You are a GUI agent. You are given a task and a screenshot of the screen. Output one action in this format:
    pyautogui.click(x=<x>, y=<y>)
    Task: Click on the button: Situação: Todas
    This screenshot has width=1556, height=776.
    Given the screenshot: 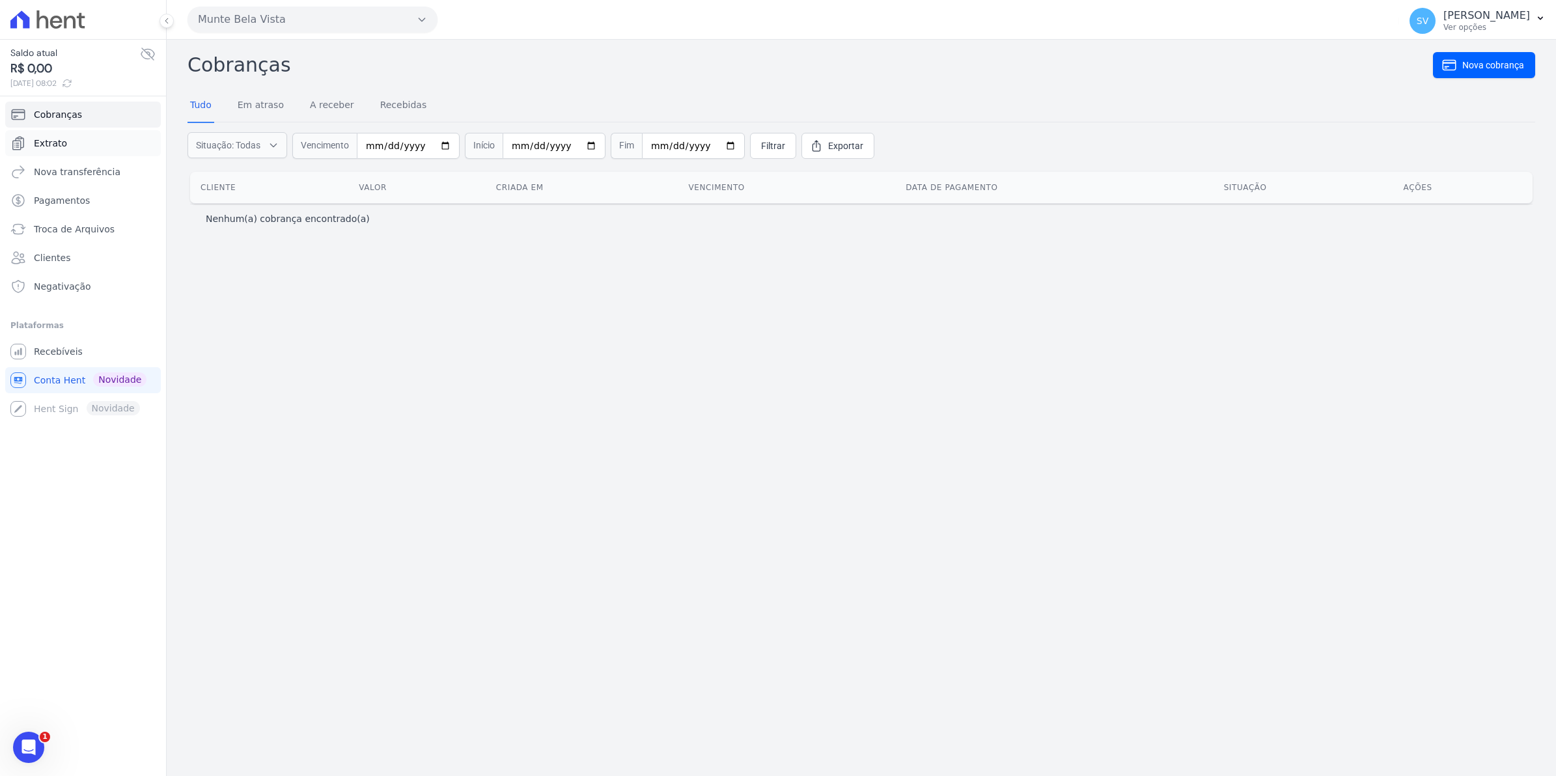 What is the action you would take?
    pyautogui.click(x=237, y=145)
    